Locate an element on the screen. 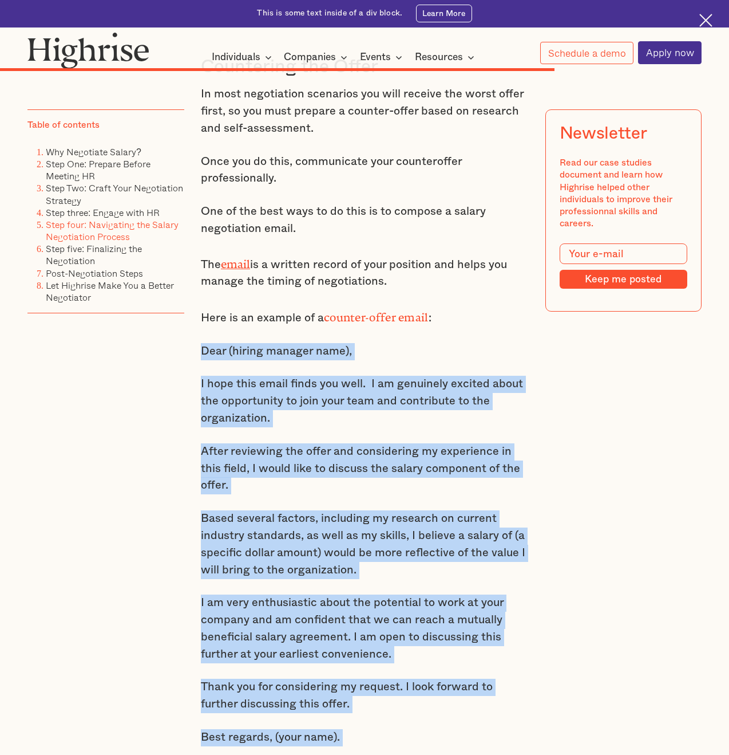 The height and width of the screenshot is (755, 729). p: Once you do this, communicate your counteroffer professionally. is located at coordinates (365, 171).